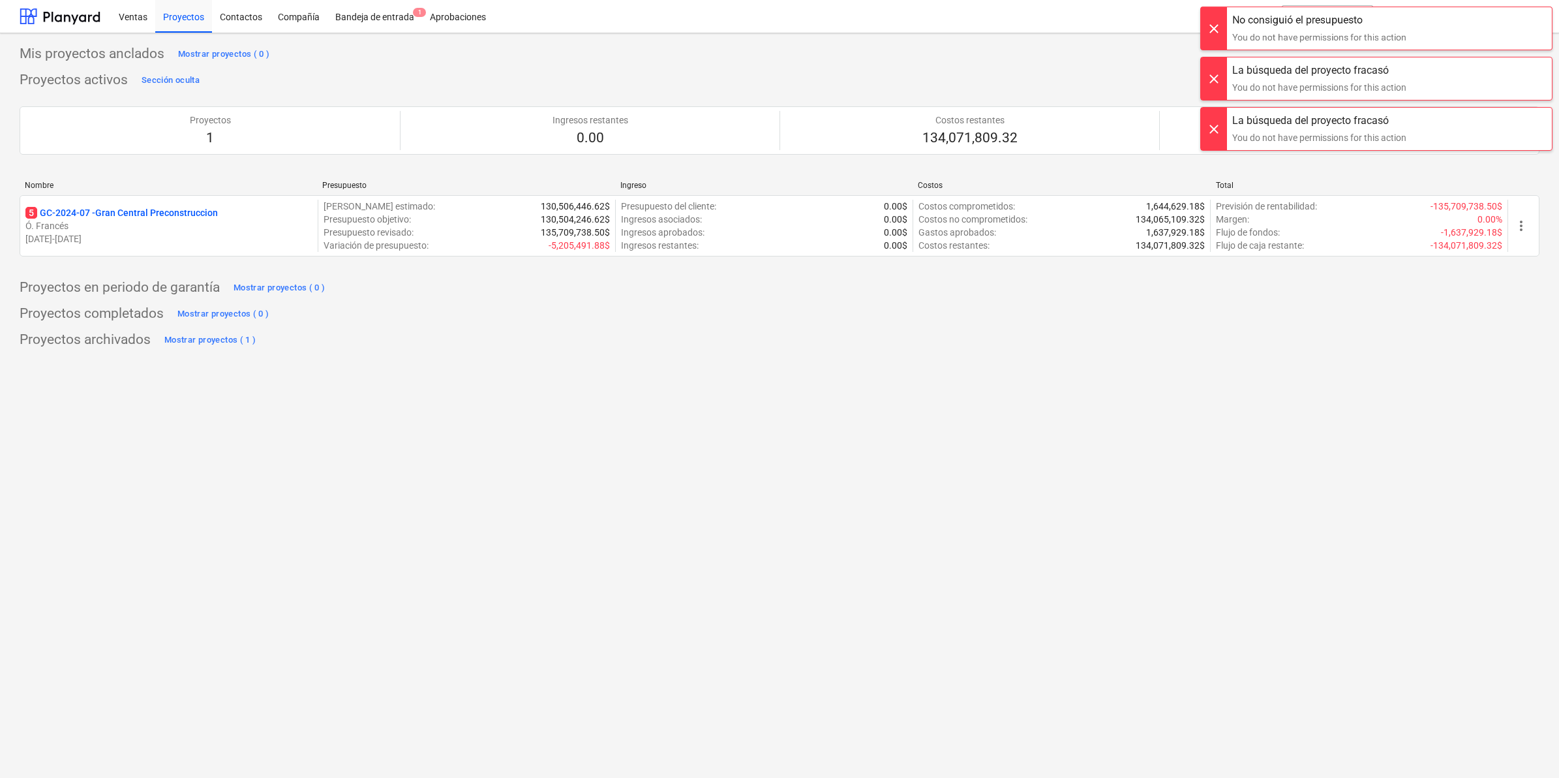  What do you see at coordinates (1472, 232) in the screenshot?
I see `p: -1,637,929.18$` at bounding box center [1472, 232].